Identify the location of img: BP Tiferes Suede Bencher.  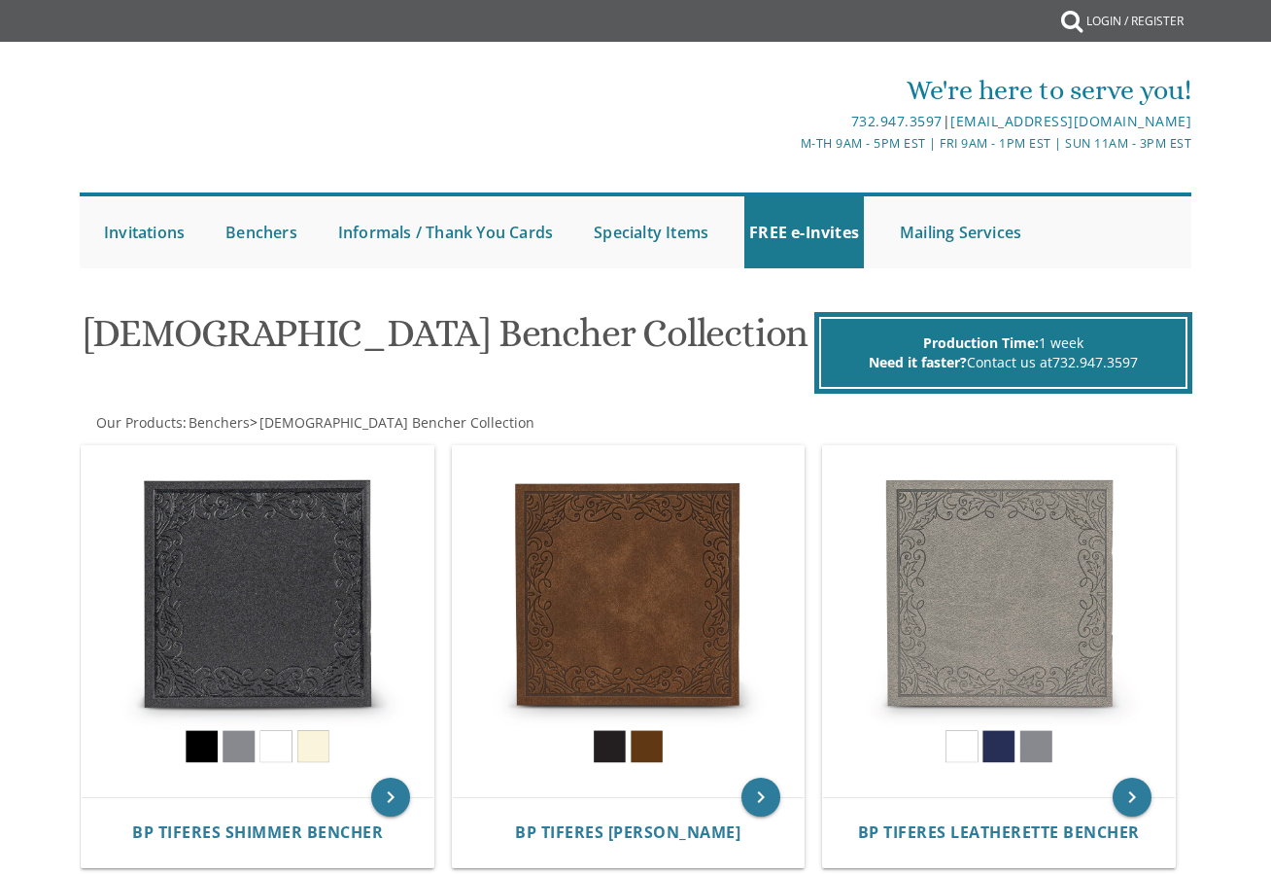
(628, 621).